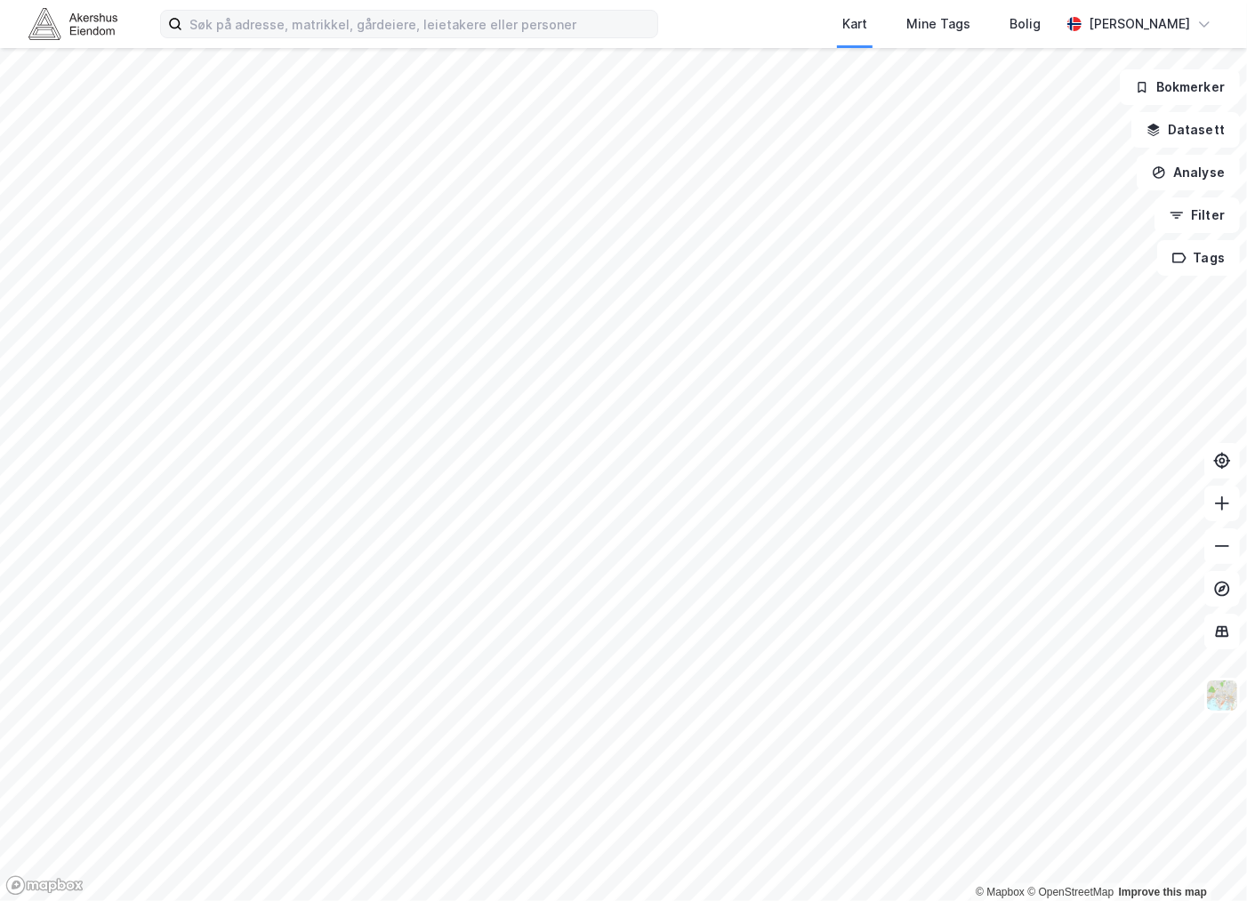 The image size is (1247, 901). What do you see at coordinates (855, 24) in the screenshot?
I see `div: Kart` at bounding box center [855, 24].